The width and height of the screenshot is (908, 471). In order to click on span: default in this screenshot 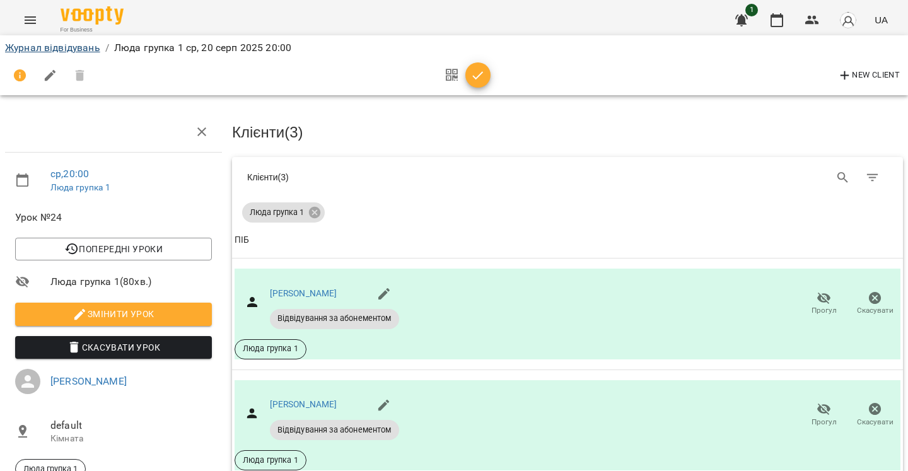, I will do `click(131, 426)`.